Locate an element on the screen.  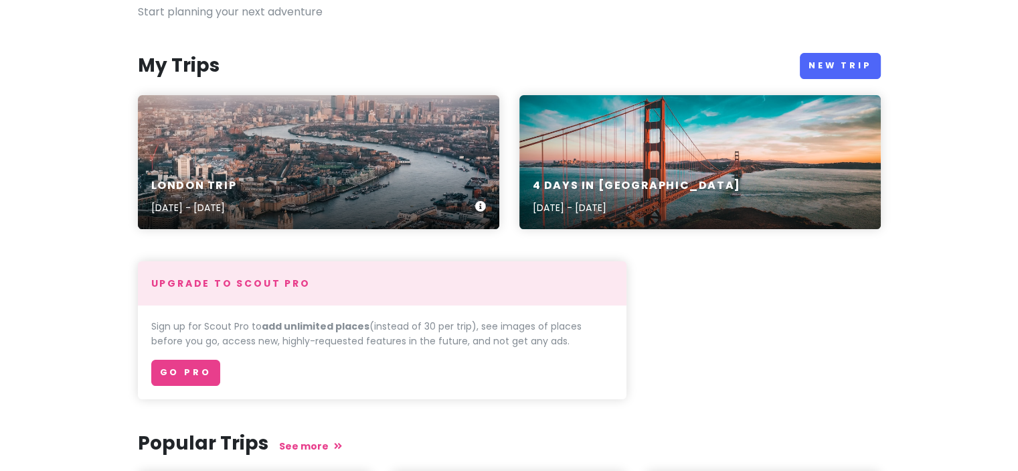
h6: London Trip is located at coordinates (194, 185).